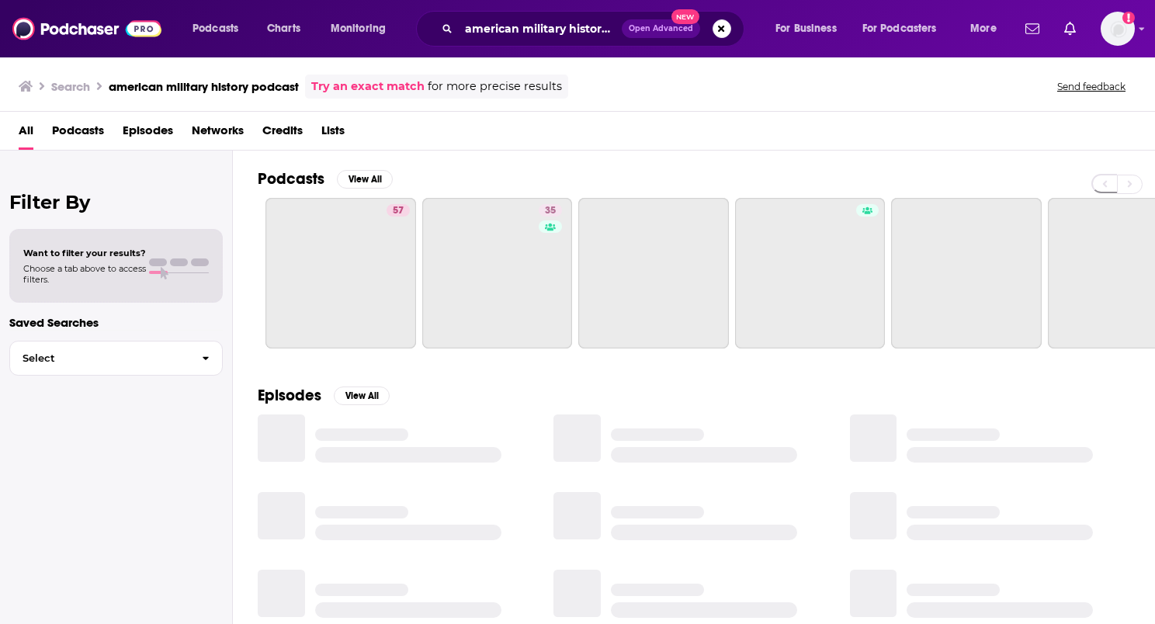  I want to click on span: More, so click(983, 29).